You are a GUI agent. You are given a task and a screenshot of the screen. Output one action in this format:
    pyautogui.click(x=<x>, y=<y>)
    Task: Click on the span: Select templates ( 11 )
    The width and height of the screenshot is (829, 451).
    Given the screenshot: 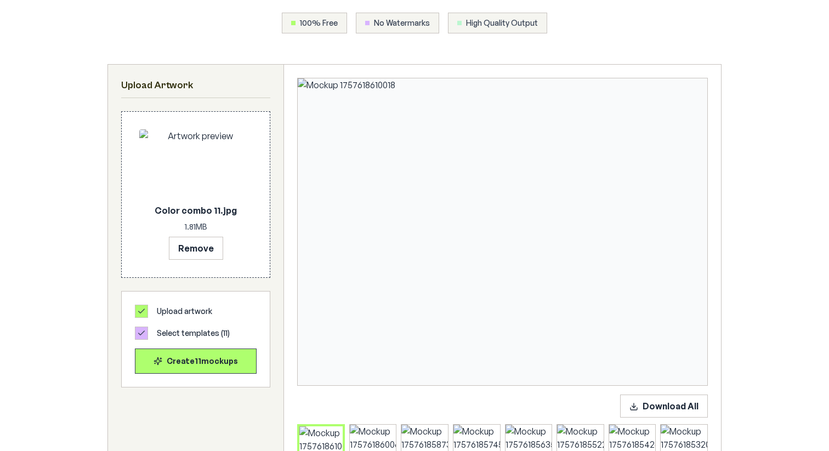 What is the action you would take?
    pyautogui.click(x=193, y=333)
    